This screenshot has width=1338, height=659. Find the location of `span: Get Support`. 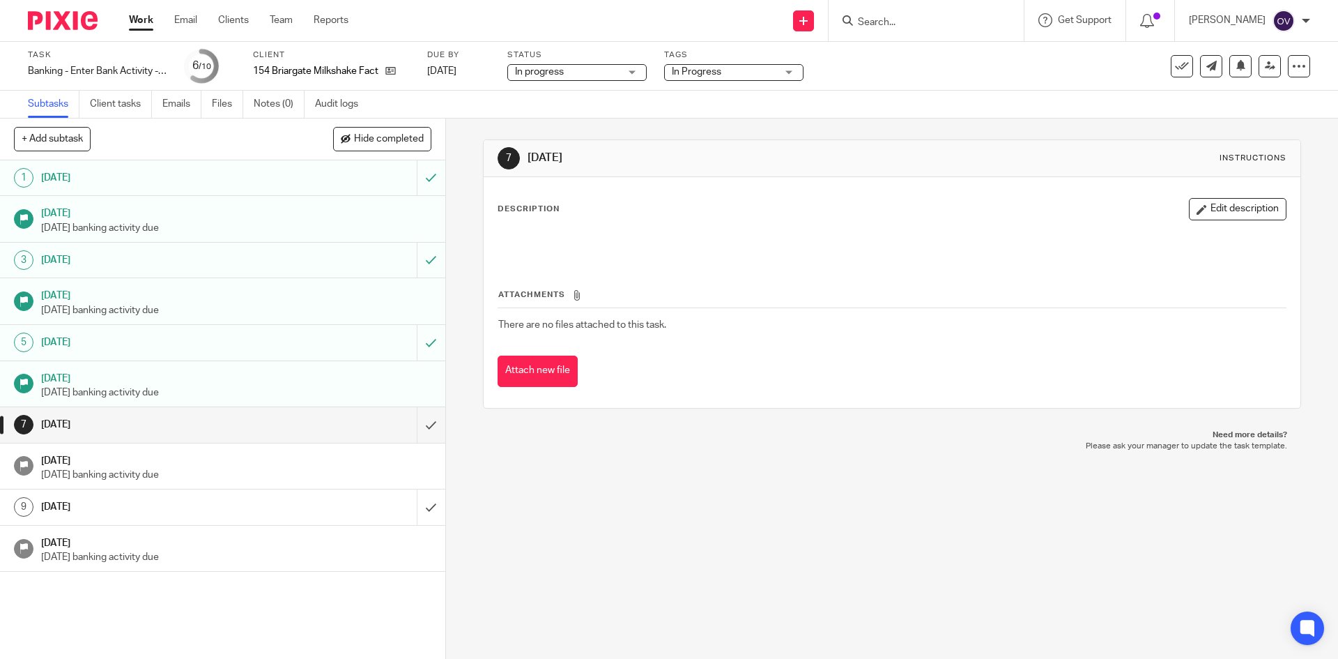

span: Get Support is located at coordinates (1085, 20).